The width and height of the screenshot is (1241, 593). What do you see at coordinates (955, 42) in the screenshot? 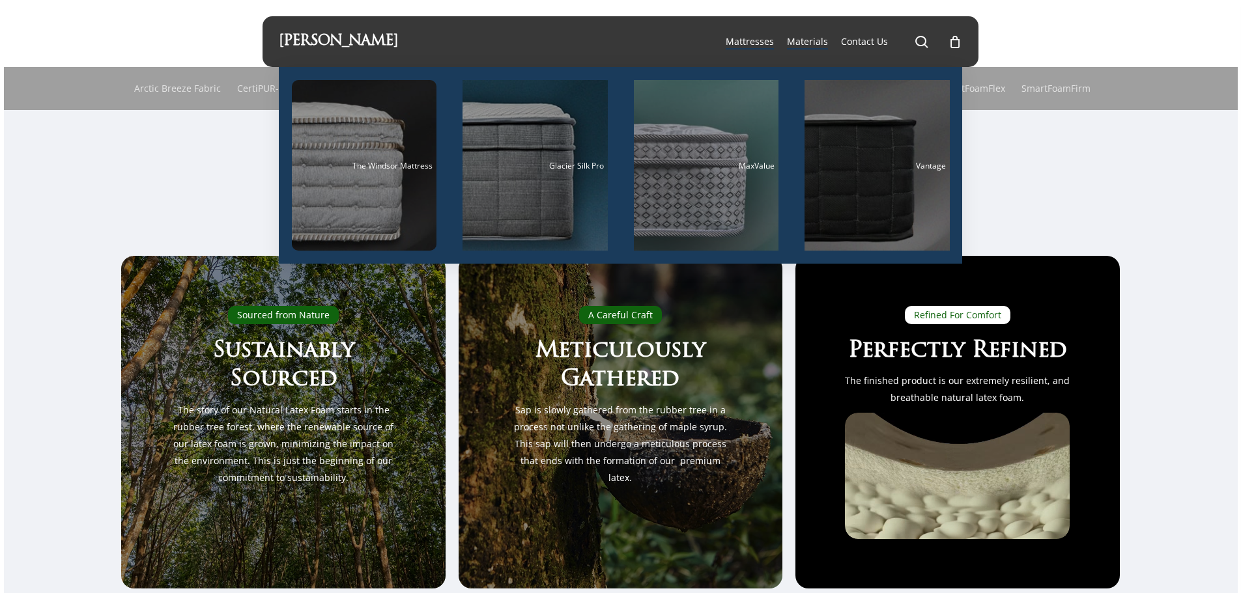
I see `a: Cart` at bounding box center [955, 42].